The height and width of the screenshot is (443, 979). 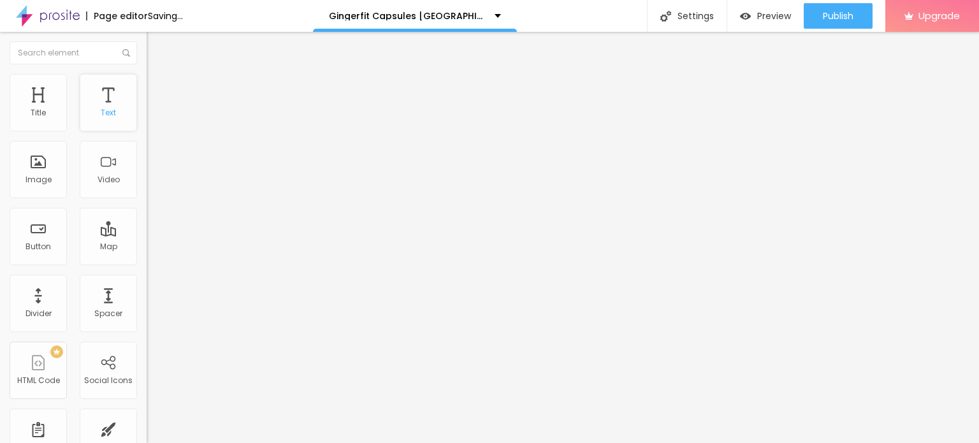 I want to click on img: view-1.svg, so click(x=745, y=16).